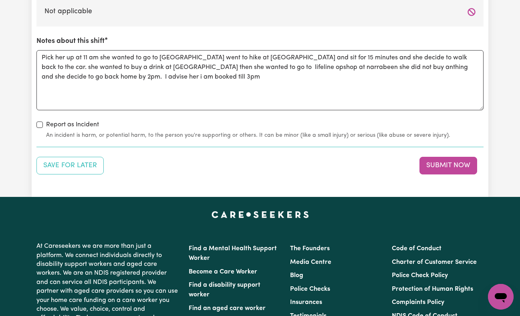 Image resolution: width=520 pixels, height=316 pixels. I want to click on a: Code of Conduct, so click(416, 248).